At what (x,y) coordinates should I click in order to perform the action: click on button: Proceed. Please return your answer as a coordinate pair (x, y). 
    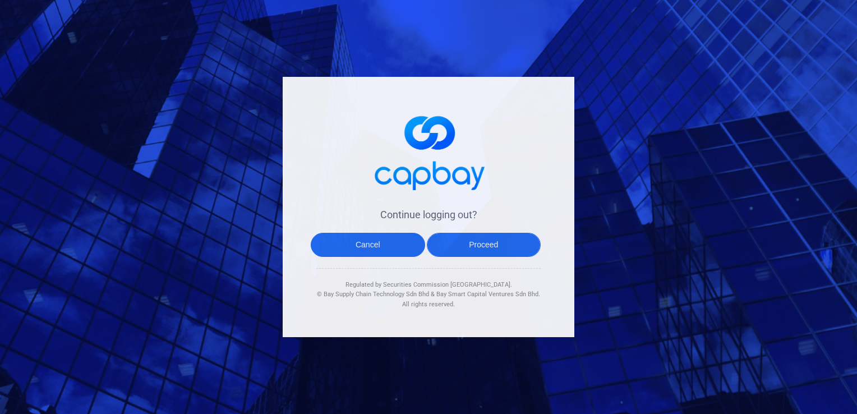
    Looking at the image, I should click on (484, 244).